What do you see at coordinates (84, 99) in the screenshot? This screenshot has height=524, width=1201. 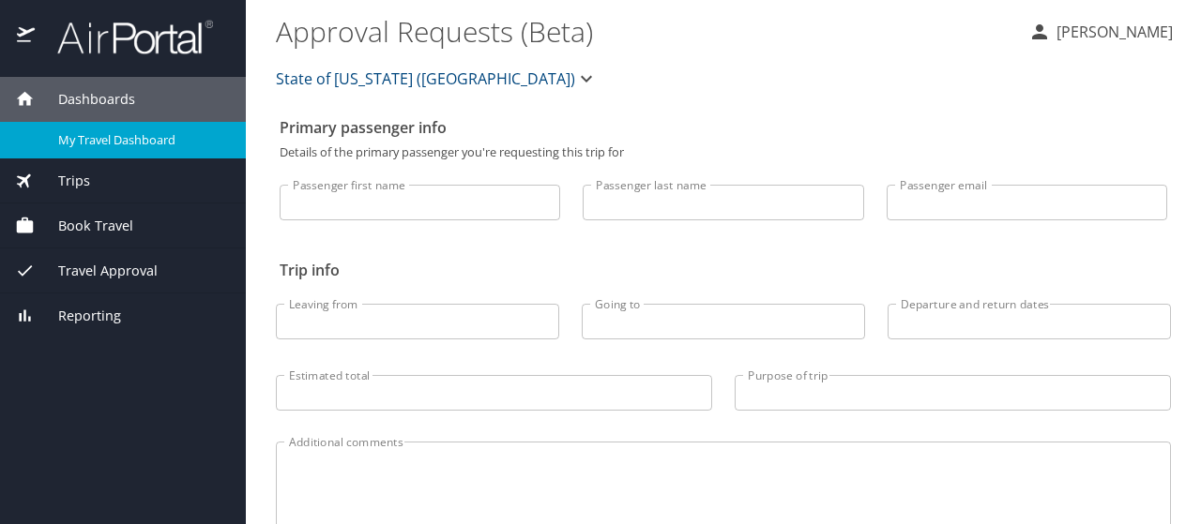 I see `span: Dashboards` at bounding box center [84, 99].